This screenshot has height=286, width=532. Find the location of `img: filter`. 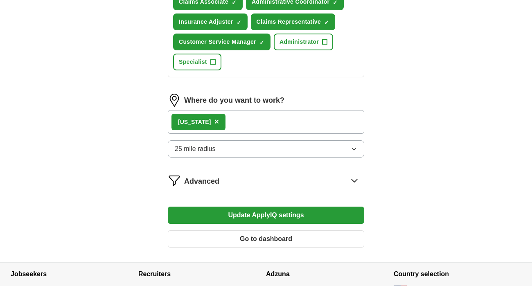

img: filter is located at coordinates (174, 181).